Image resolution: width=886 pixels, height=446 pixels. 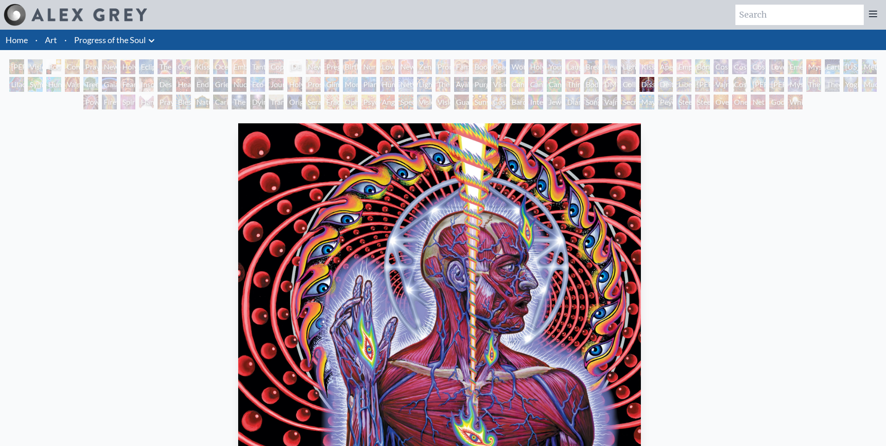 I want to click on div: Third Eye Tears of Joy, so click(x=573, y=84).